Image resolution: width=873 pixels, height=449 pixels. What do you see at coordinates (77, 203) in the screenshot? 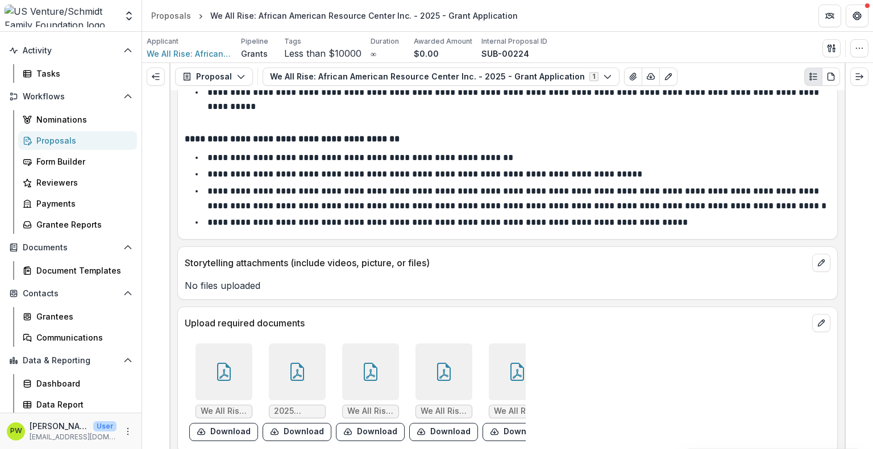
I see `a: Payments` at bounding box center [77, 203].